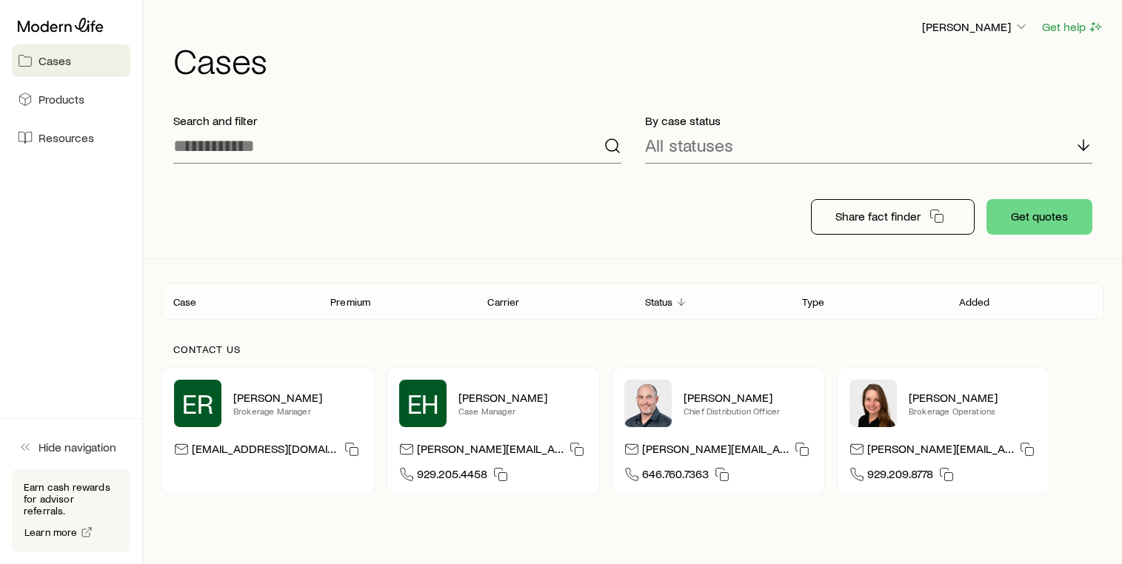 This screenshot has height=564, width=1122. What do you see at coordinates (975, 302) in the screenshot?
I see `p: Added` at bounding box center [975, 302].